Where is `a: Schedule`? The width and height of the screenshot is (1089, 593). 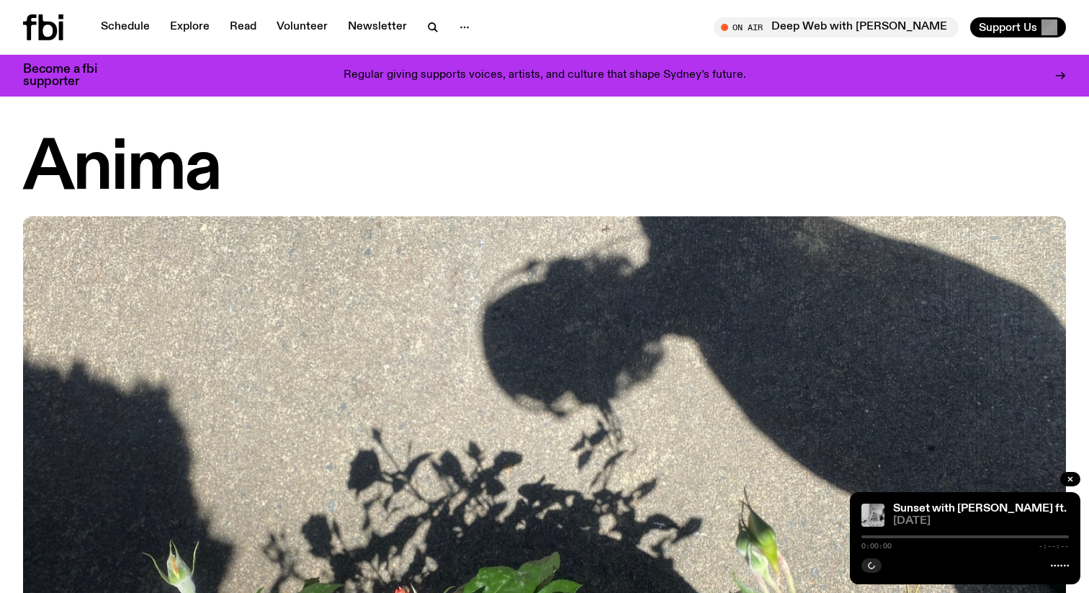
a: Schedule is located at coordinates (125, 27).